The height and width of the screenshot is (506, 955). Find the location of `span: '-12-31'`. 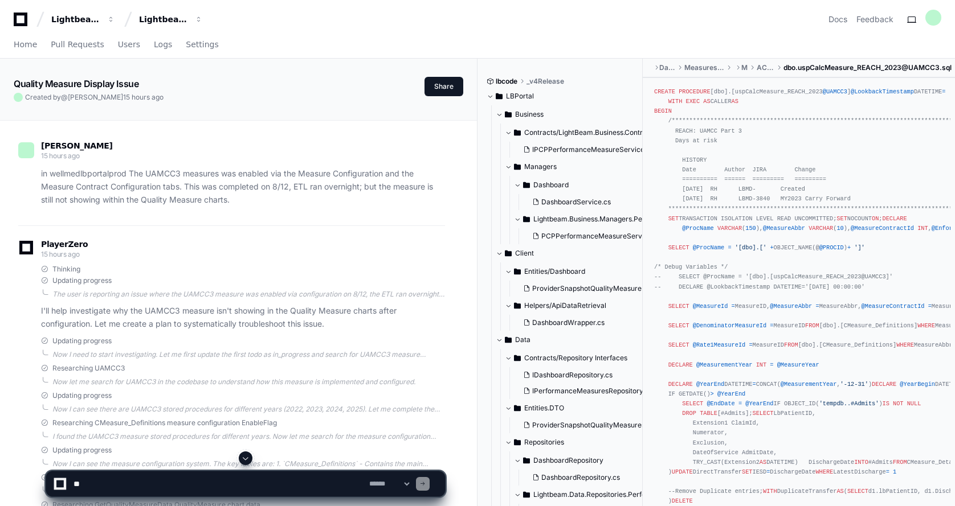

span: '-12-31' is located at coordinates (854, 384).